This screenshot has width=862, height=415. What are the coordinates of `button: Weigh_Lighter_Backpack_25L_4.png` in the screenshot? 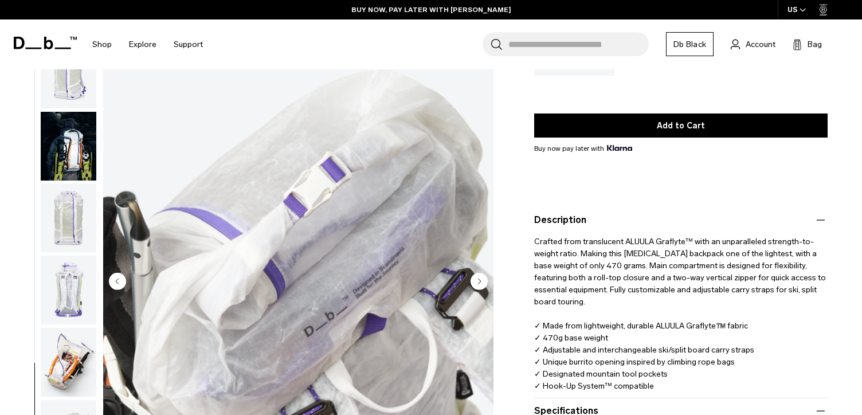 It's located at (68, 362).